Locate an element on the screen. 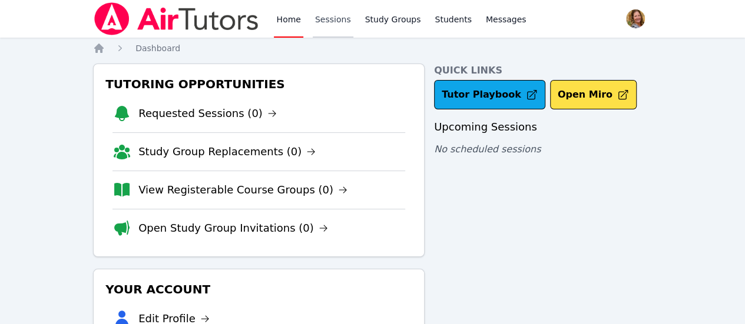 The width and height of the screenshot is (745, 324). nav: Breadcrumb is located at coordinates (372, 48).